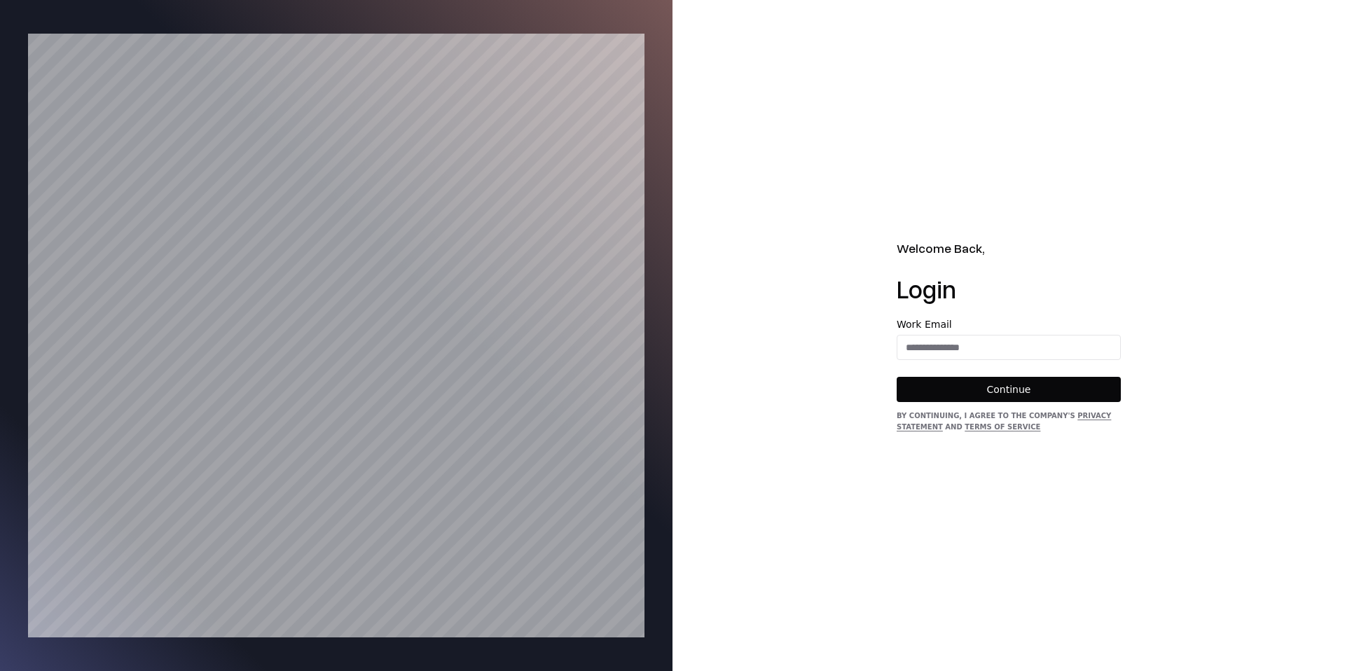 The image size is (1345, 671). Describe the element at coordinates (1002, 427) in the screenshot. I see `a: Terms of Service` at that location.